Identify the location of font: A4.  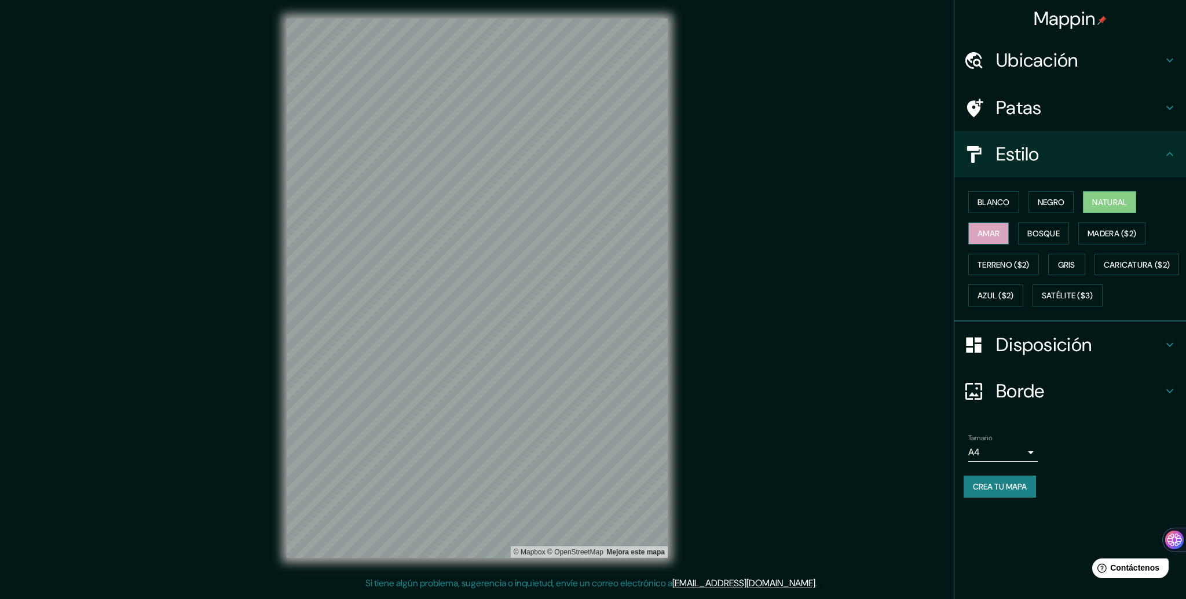
(974, 452).